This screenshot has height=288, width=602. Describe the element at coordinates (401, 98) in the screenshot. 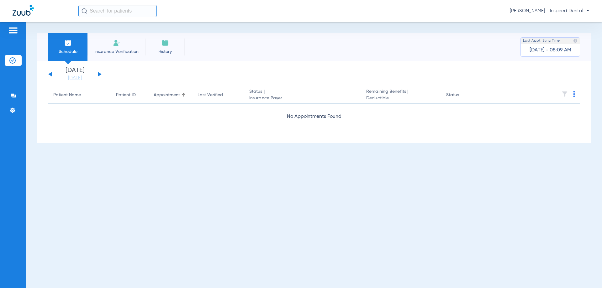

I see `span: Deductible` at that location.